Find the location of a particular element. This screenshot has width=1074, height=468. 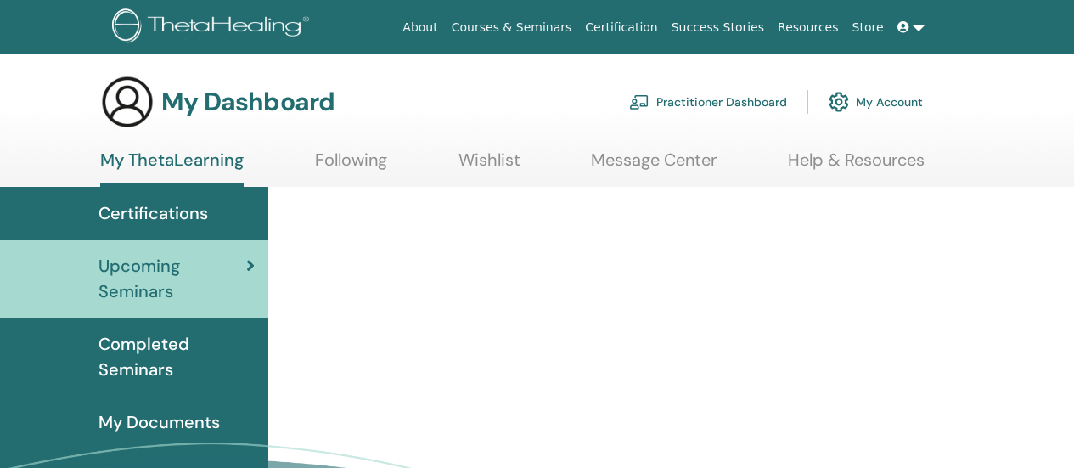

span: My Documents is located at coordinates (159, 422).